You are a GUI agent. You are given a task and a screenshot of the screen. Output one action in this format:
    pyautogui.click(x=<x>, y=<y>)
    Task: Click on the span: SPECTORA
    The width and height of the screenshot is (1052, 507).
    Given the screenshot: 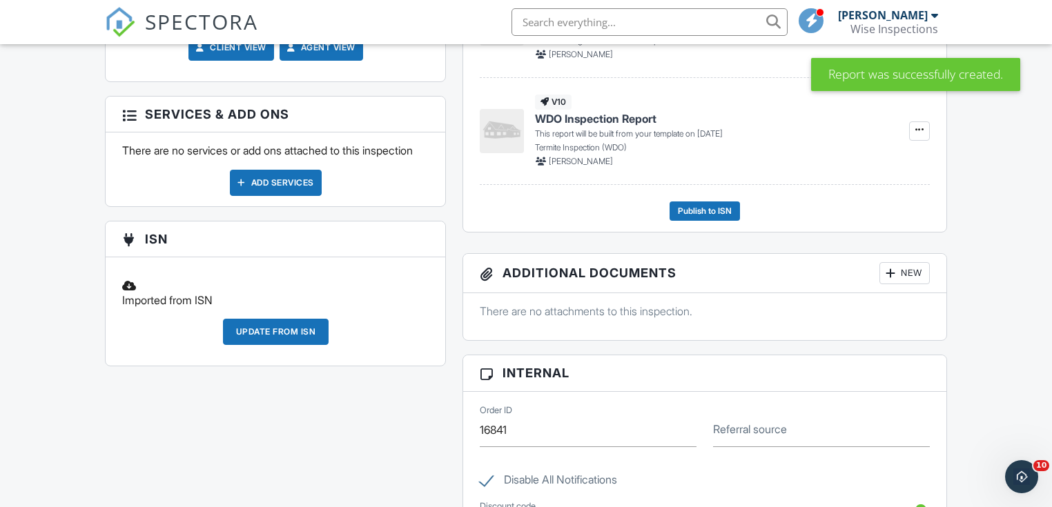 What is the action you would take?
    pyautogui.click(x=202, y=21)
    